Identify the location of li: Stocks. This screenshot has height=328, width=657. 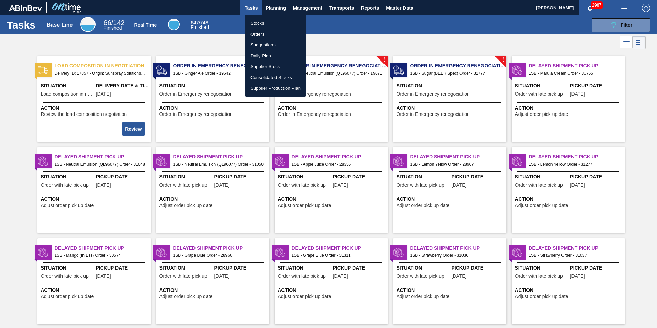
(276, 23).